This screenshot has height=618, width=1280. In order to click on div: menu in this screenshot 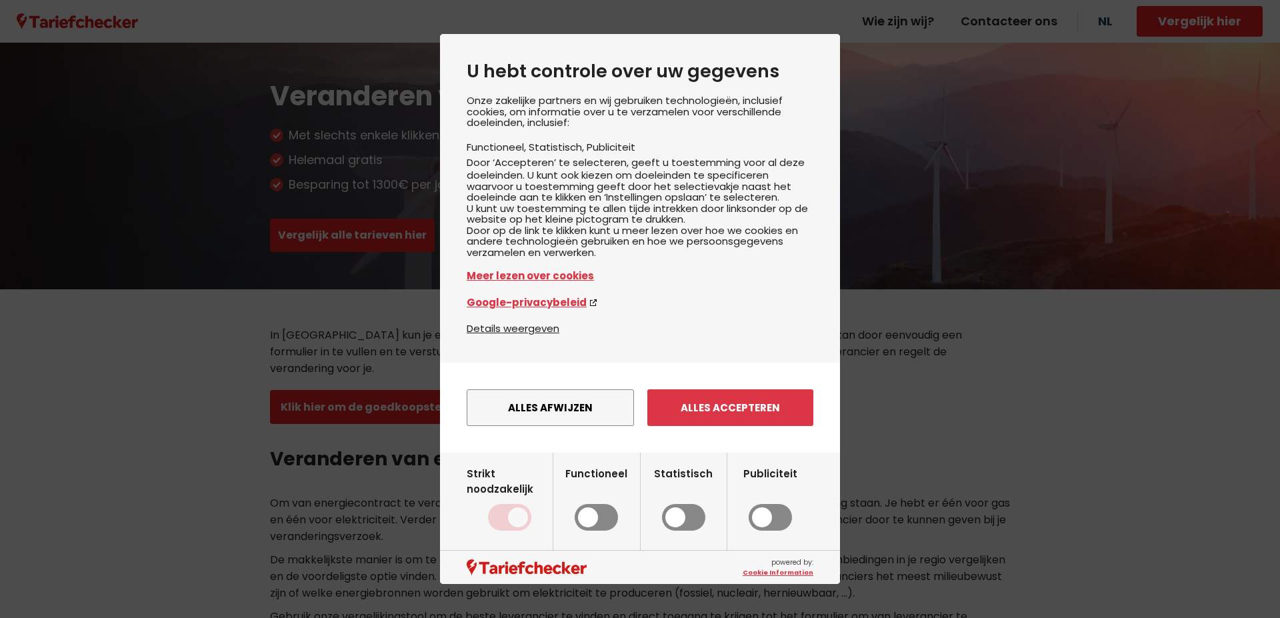, I will do `click(640, 407)`.